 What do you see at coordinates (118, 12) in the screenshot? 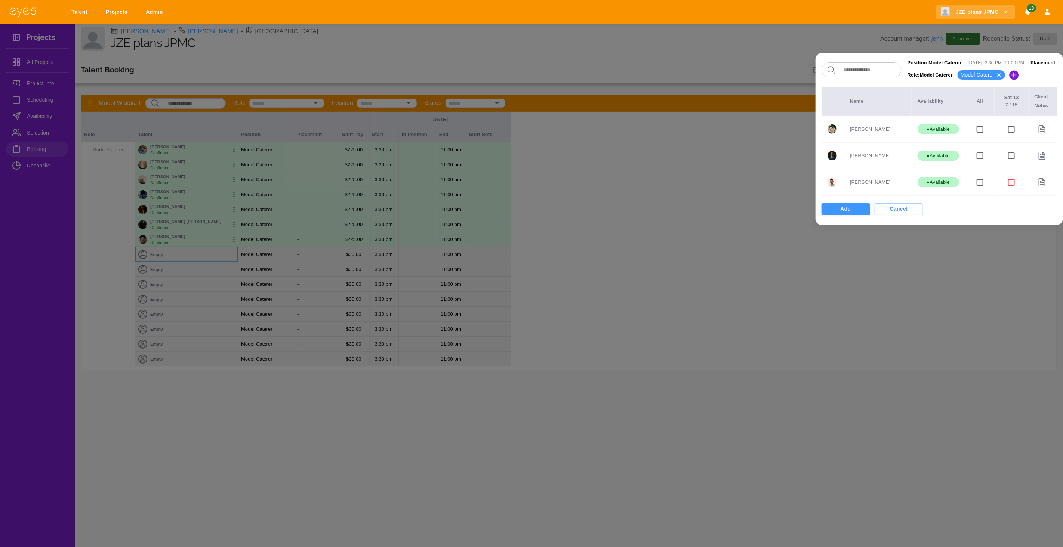
I see `a: Projects` at bounding box center [118, 12].